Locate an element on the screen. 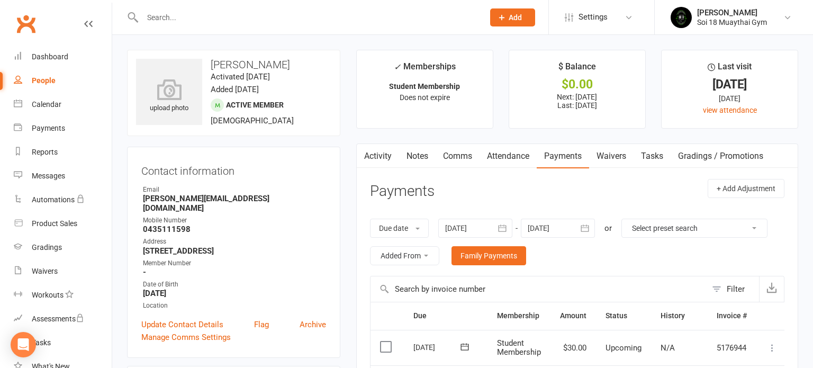  a: Dashboard is located at coordinates (62, 57).